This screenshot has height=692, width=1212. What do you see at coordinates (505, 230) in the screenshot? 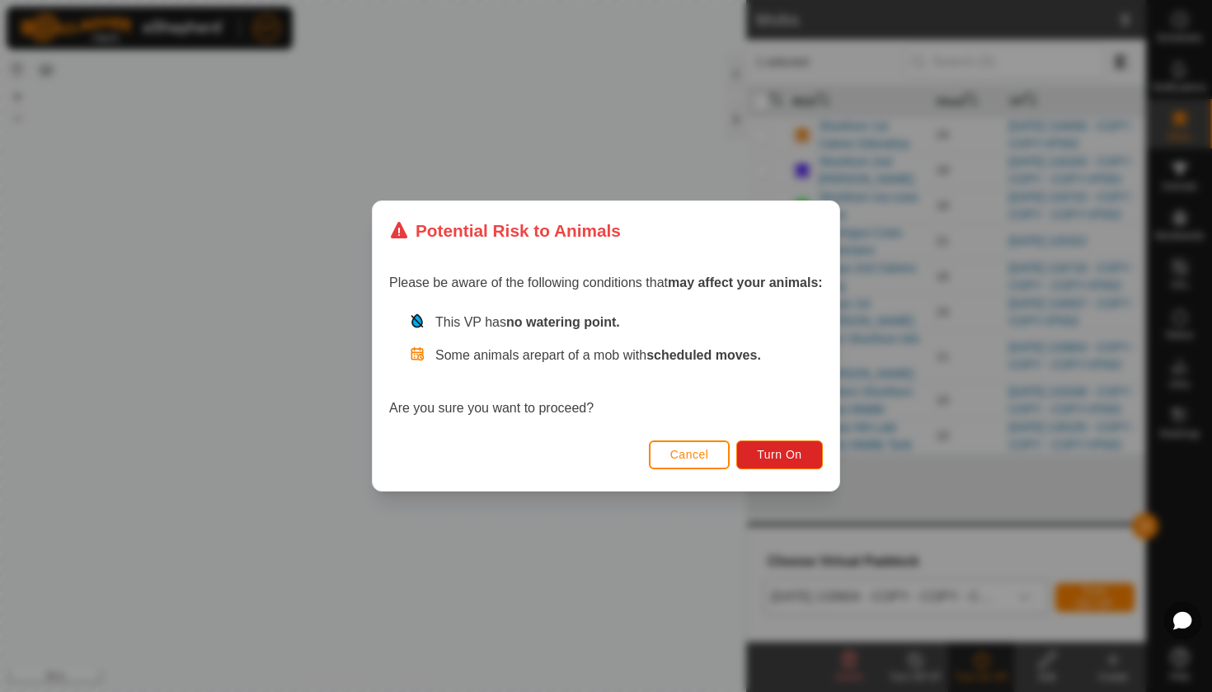
I see `div: Potential Risk to Animals` at bounding box center [505, 230].